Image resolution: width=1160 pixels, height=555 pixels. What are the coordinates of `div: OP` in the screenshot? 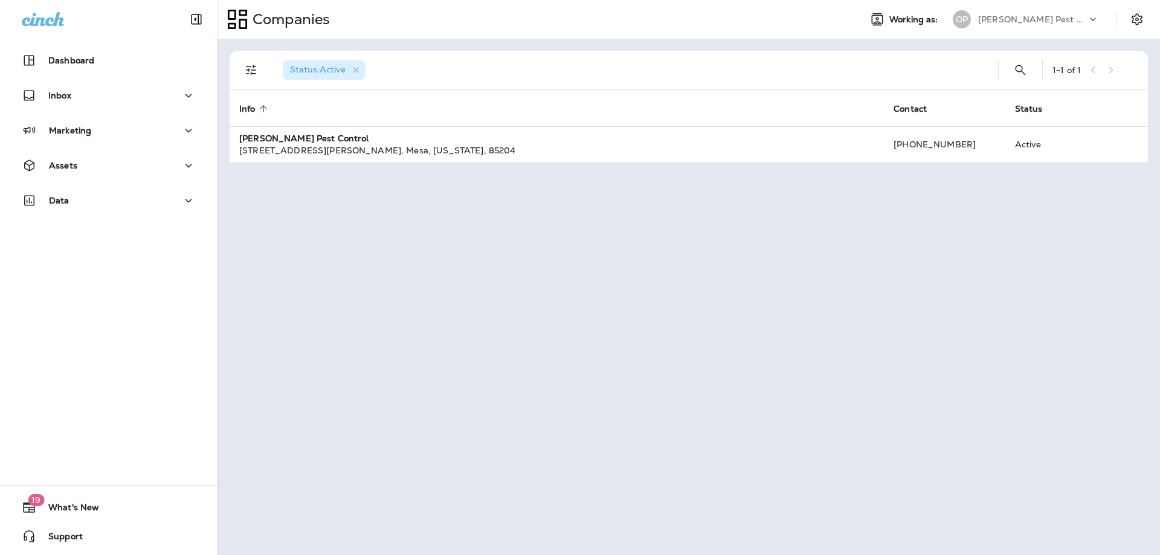 It's located at (962, 19).